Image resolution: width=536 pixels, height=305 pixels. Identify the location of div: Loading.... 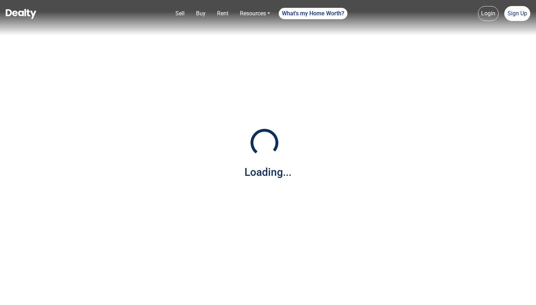
(268, 172).